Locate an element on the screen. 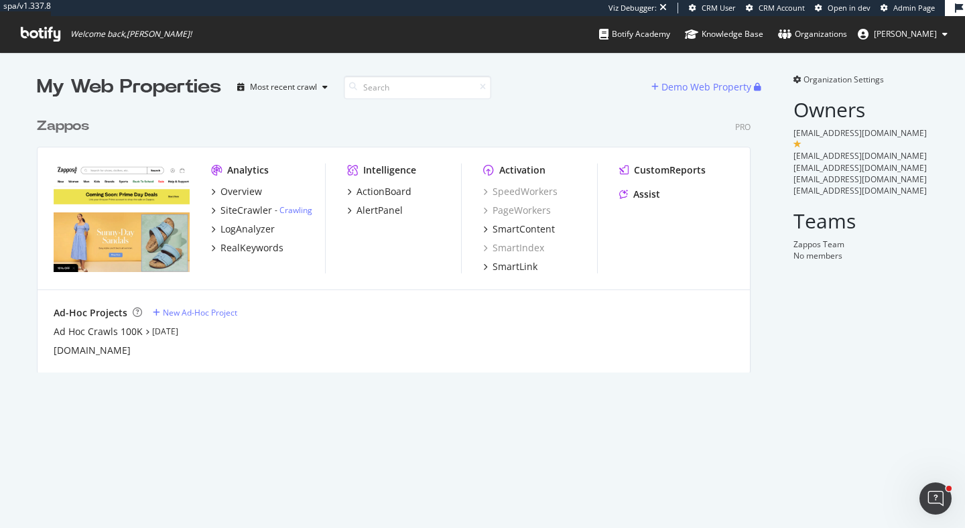  div: Ad-Hoc Projects is located at coordinates (90, 313).